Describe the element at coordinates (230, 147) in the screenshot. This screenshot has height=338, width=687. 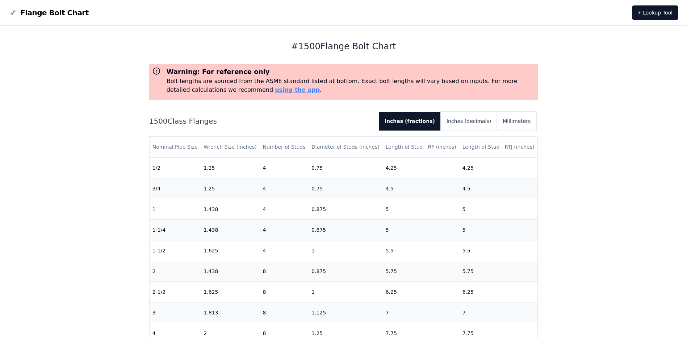
I see `th: Wrench Size (inches)` at that location.